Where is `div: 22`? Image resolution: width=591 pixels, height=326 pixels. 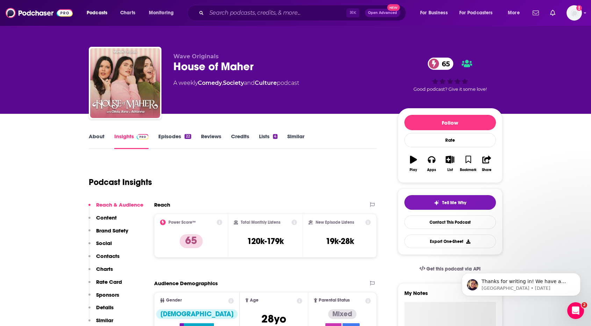 div: 22 is located at coordinates (188, 137).